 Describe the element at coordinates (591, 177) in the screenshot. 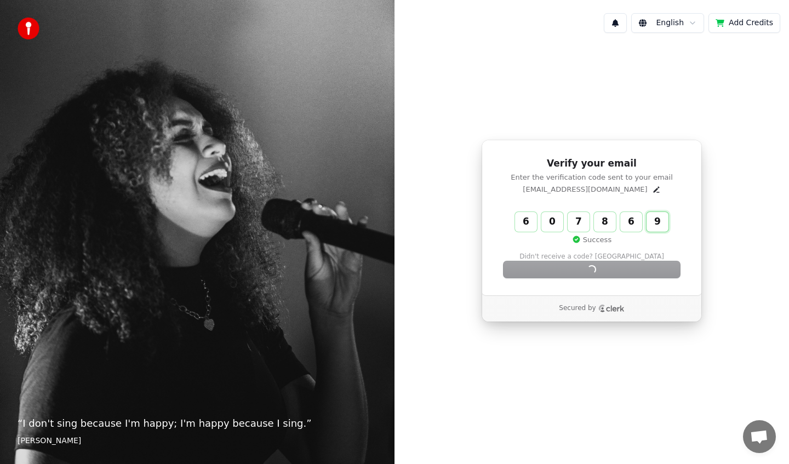

I see `p: Enter the verification code sent to your email` at that location.